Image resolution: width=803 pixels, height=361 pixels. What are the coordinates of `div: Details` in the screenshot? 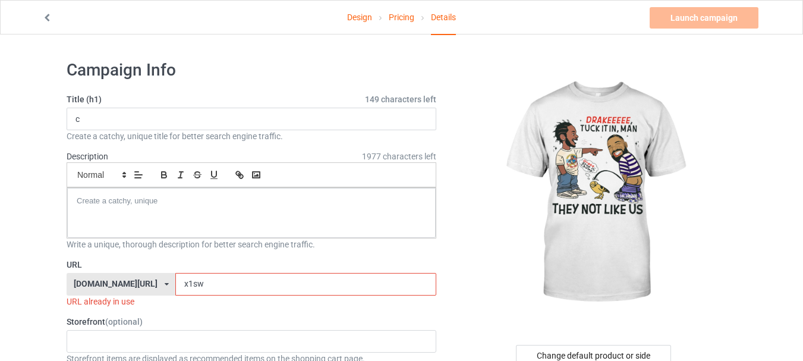 It's located at (444, 18).